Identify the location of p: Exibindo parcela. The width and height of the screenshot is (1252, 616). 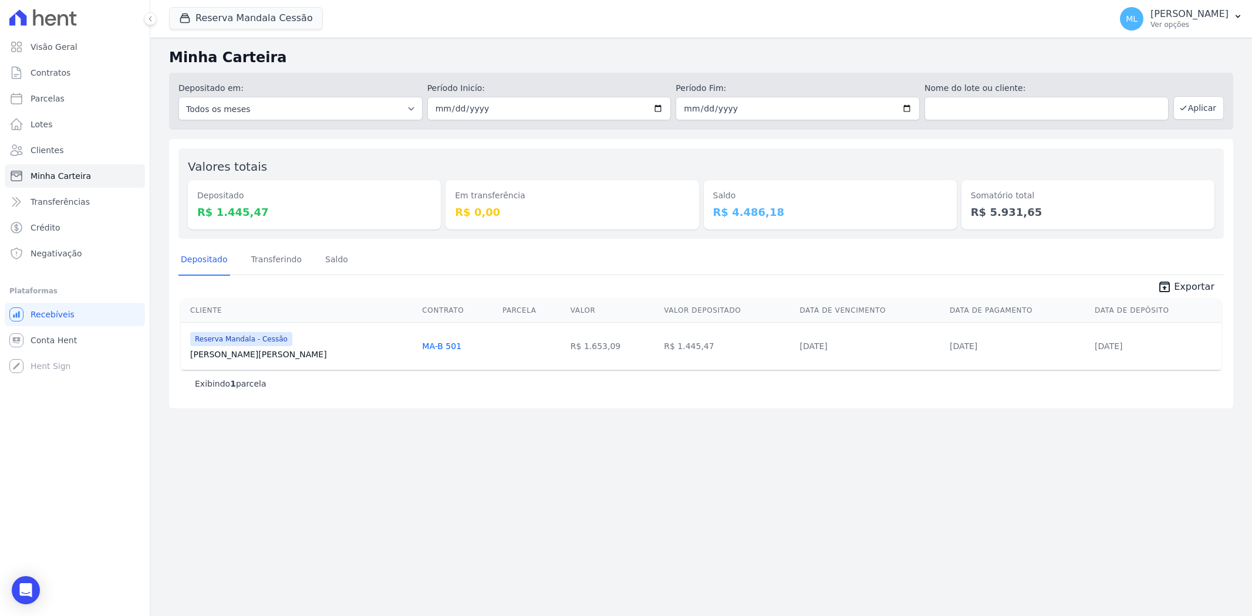
(231, 384).